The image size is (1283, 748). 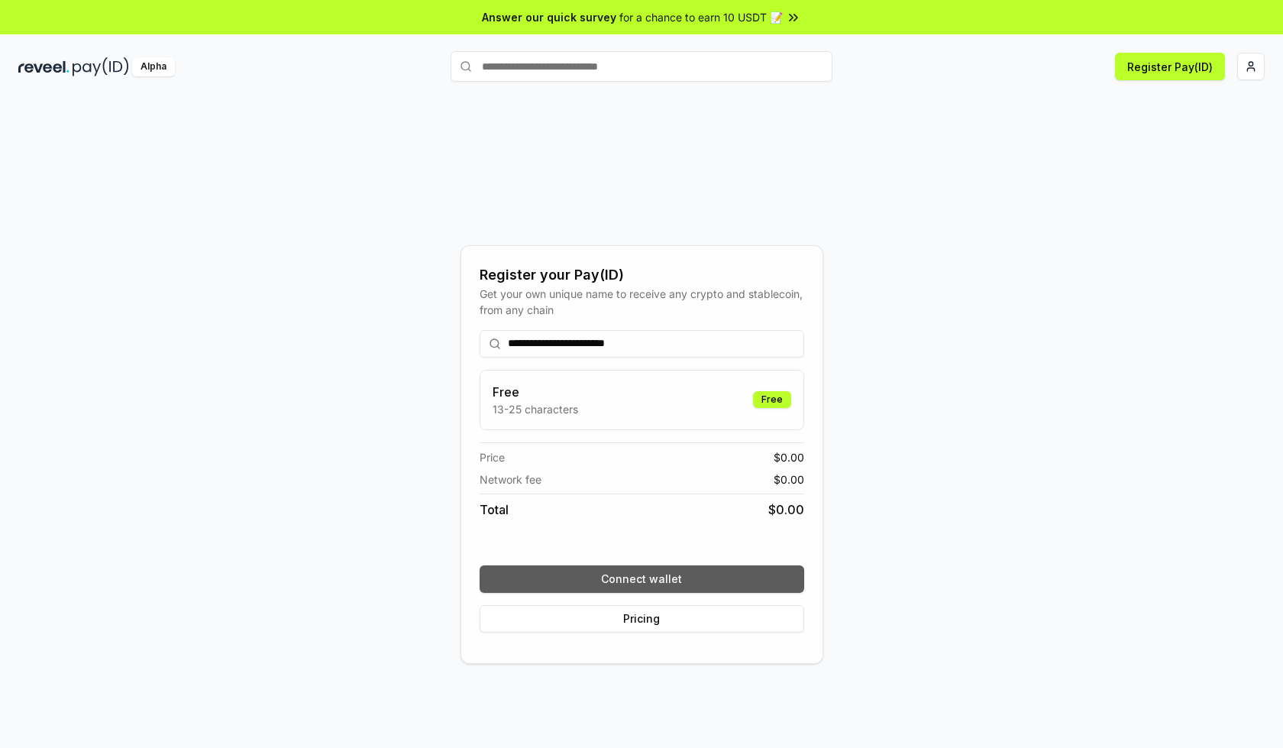 I want to click on button: Connect wallet, so click(x=642, y=579).